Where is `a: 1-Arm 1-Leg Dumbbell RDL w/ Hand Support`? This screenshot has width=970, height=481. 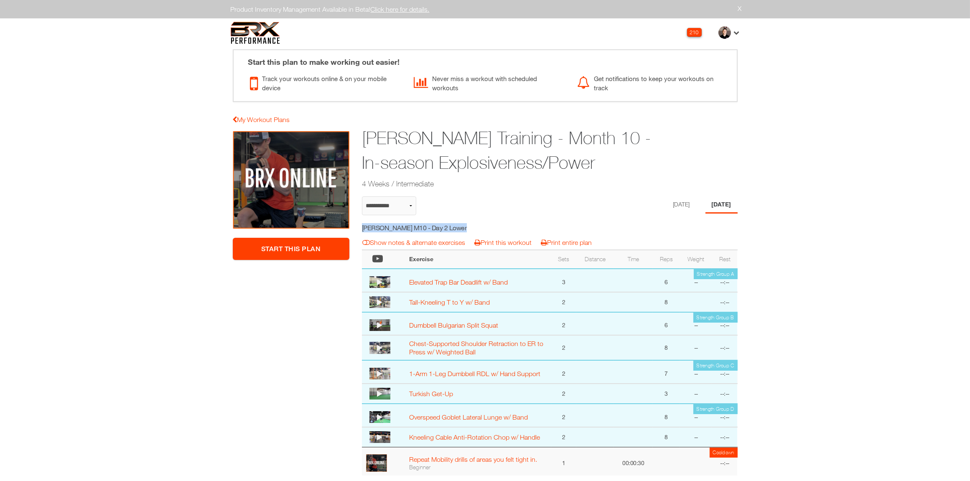
a: 1-Arm 1-Leg Dumbbell RDL w/ Hand Support is located at coordinates (475, 374).